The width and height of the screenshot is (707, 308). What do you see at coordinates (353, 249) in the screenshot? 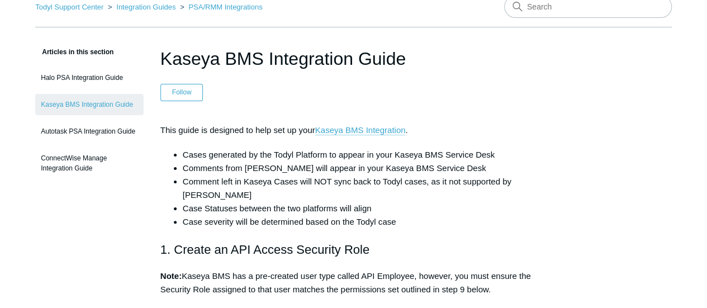
I see `h2: 1. Create an API Access Security Role` at bounding box center [353, 249].